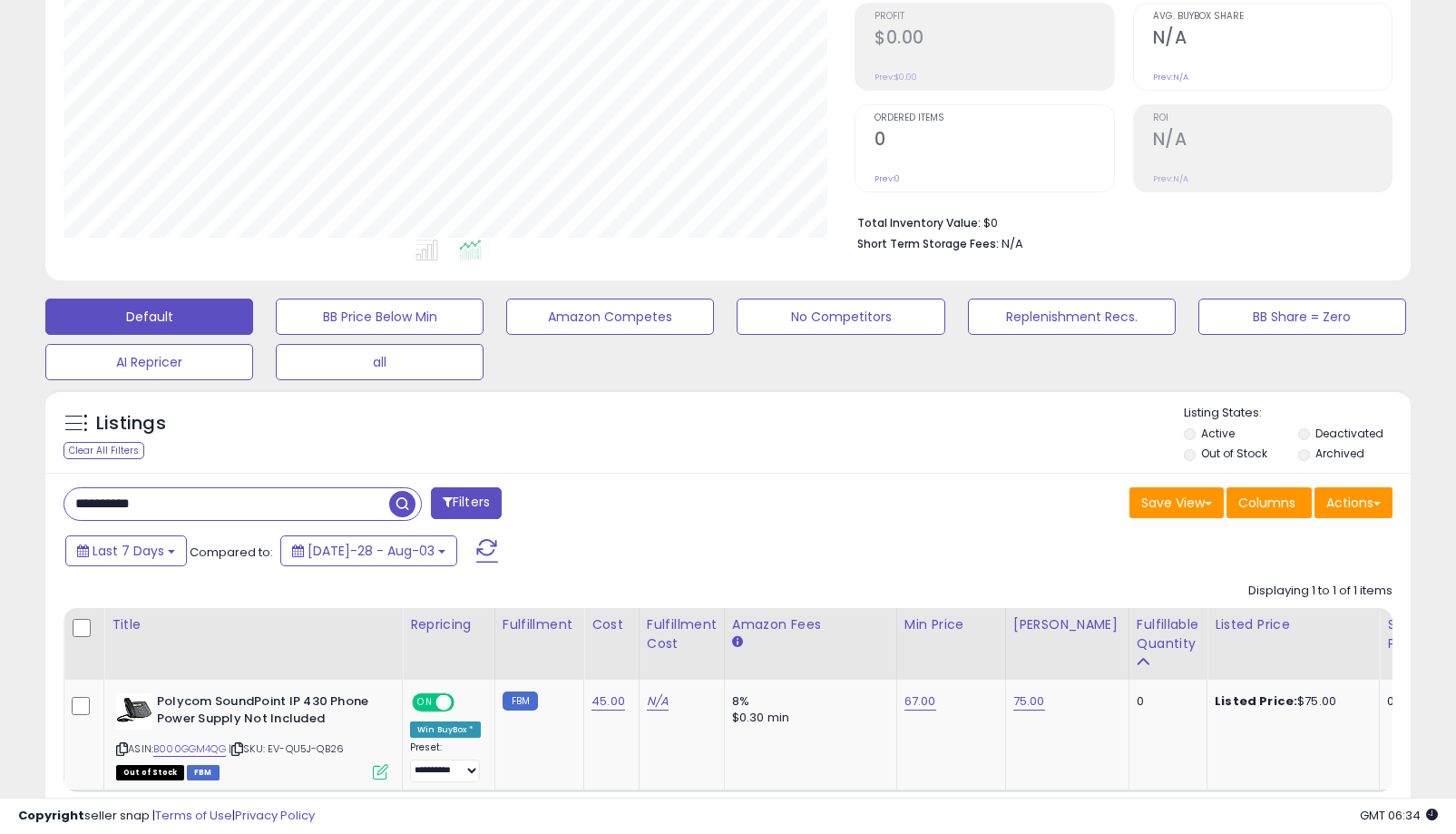 The height and width of the screenshot is (834, 1456). Describe the element at coordinates (190, 749) in the screenshot. I see `a: B000GGM4QG` at that location.